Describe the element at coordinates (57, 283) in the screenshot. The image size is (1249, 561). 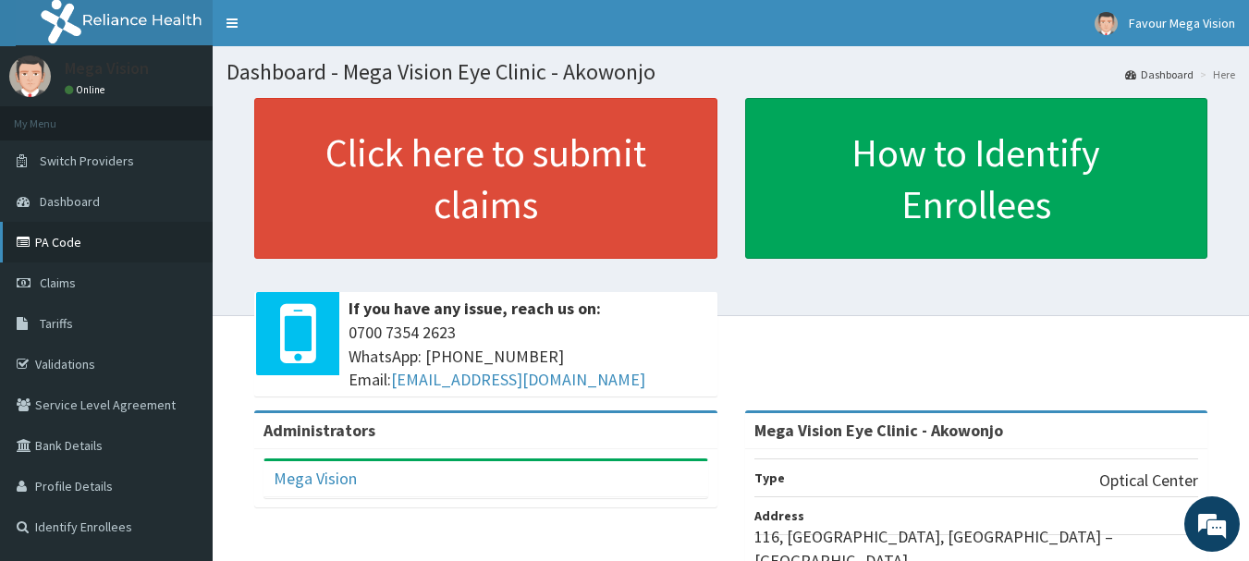
I see `span: Claims` at that location.